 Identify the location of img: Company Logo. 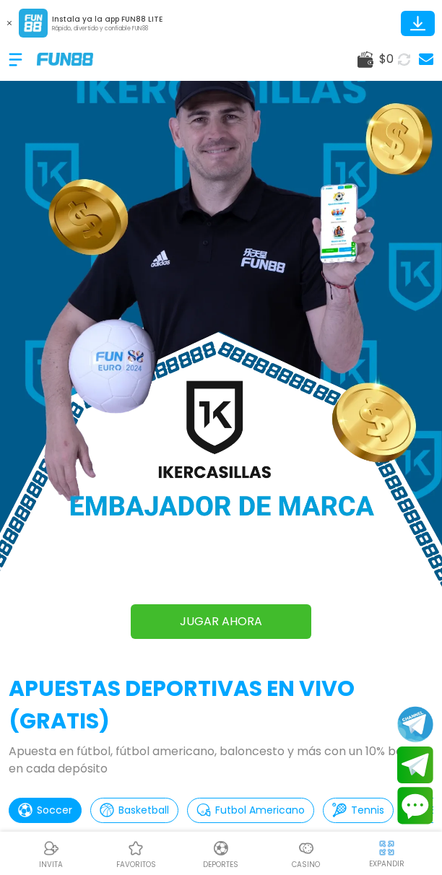
(65, 58).